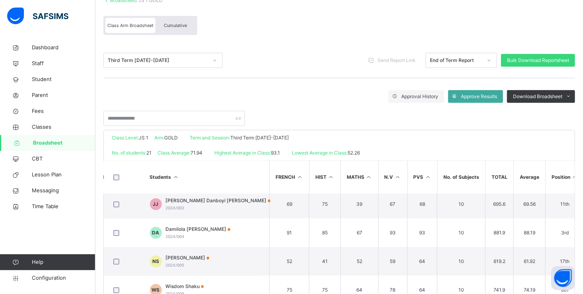  I want to click on span: 741.9, so click(500, 290).